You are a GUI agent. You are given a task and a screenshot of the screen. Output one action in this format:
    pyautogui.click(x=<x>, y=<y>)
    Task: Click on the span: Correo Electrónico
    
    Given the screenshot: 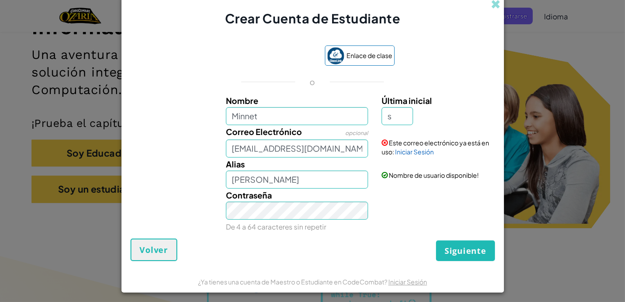 What is the action you would take?
    pyautogui.click(x=264, y=131)
    